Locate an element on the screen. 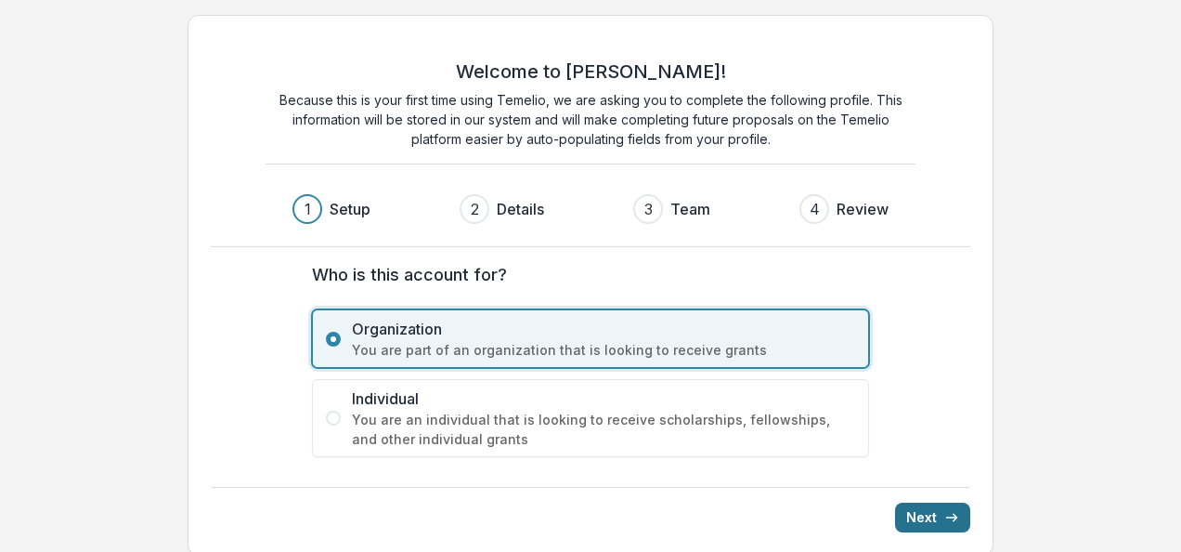 Image resolution: width=1181 pixels, height=552 pixels. span: You are an individual that is looking to receive scholarships, fellowships, and other individual ... is located at coordinates (604, 429).